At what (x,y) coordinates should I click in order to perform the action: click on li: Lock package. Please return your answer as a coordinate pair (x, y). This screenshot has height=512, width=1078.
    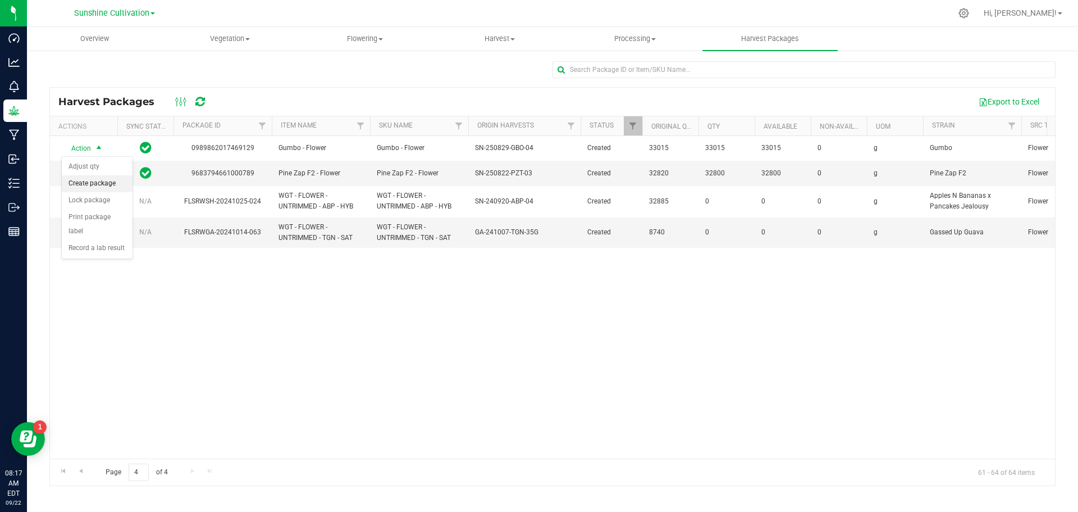
    Looking at the image, I should click on (97, 201).